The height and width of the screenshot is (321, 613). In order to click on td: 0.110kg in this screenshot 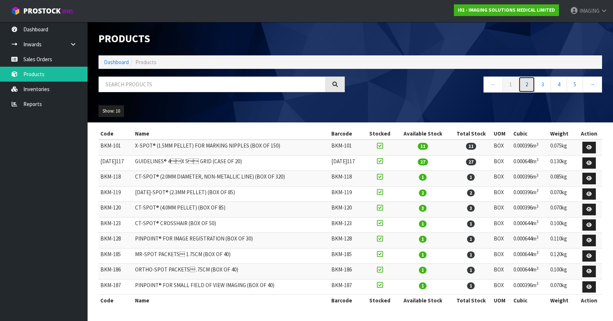, I will do `click(562, 241)`.